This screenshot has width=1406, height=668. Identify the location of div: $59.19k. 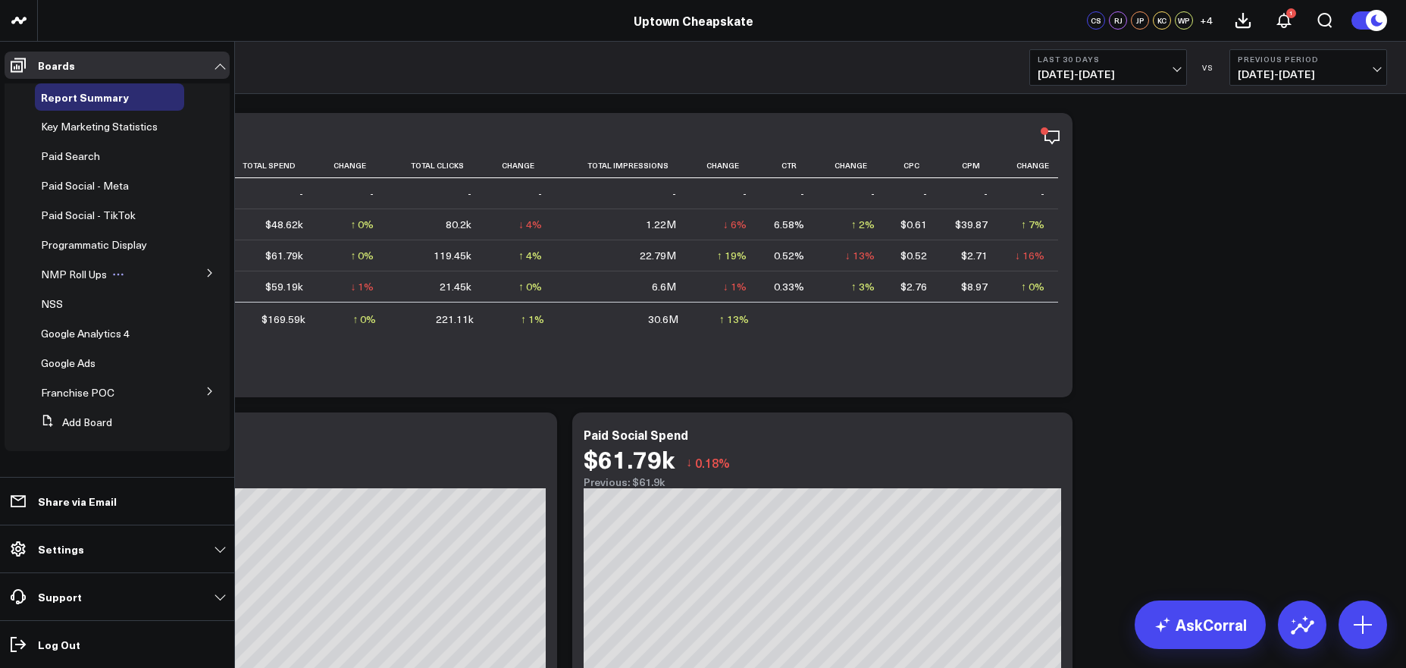
(284, 286).